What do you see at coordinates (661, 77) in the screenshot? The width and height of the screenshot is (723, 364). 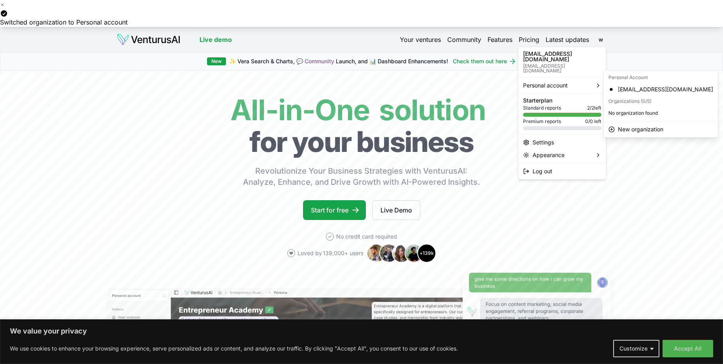 I see `div: Personal Account` at bounding box center [661, 77].